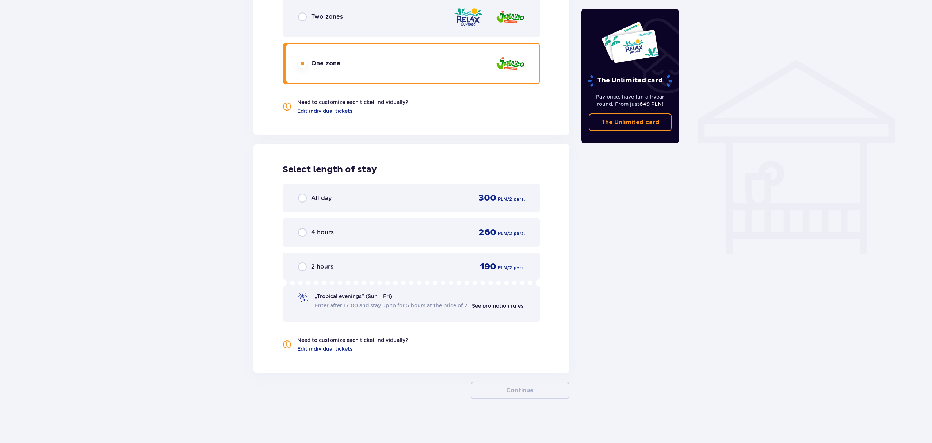 This screenshot has width=932, height=443. I want to click on p: 2 hours, so click(322, 267).